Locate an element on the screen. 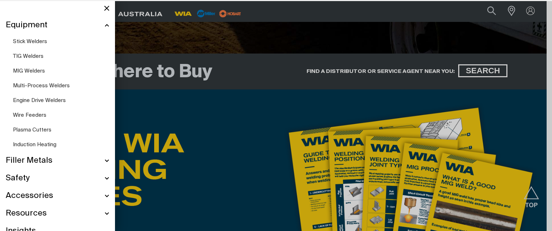  span: Accessories is located at coordinates (29, 196).